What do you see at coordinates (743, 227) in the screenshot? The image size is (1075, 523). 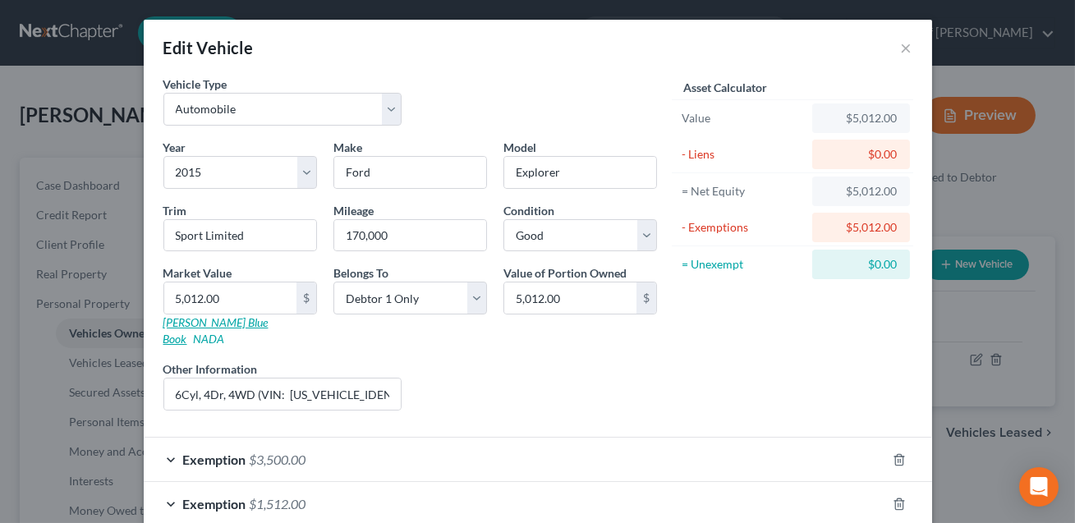 I see `div: - Exemptions` at bounding box center [743, 227].